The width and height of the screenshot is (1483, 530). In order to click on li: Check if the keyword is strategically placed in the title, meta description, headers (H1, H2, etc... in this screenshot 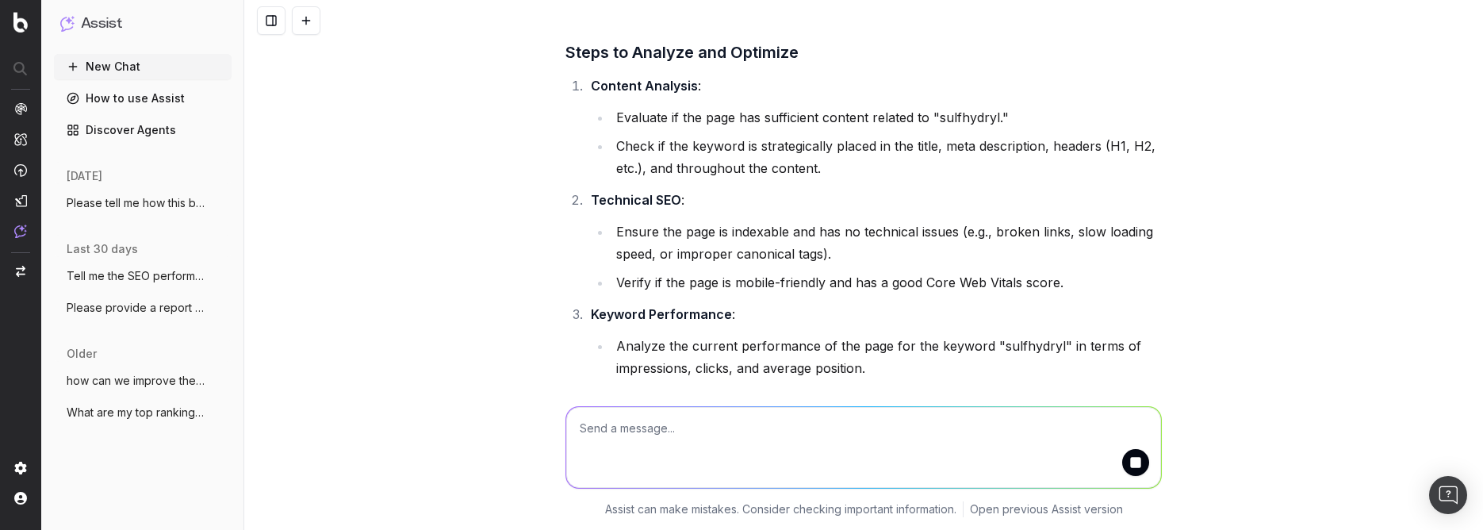, I will do `click(887, 157)`.